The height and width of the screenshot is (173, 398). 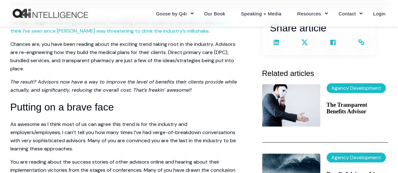 What do you see at coordinates (124, 57) in the screenshot?
I see `p: Chances are, you have been reading about the exciting trend taking root in the industry. Advisors...` at bounding box center [124, 57].